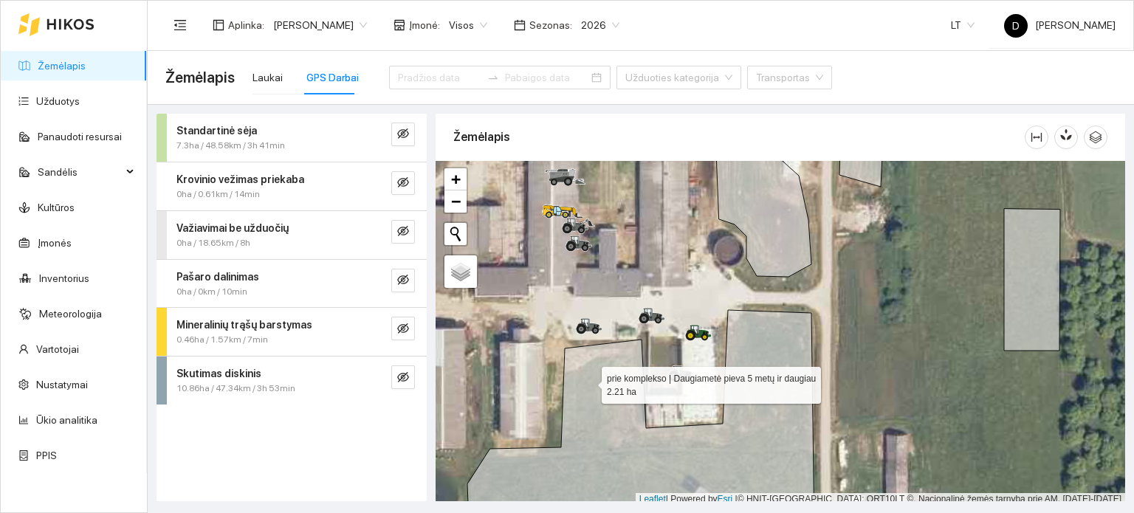 The image size is (1134, 513). What do you see at coordinates (213, 243) in the screenshot?
I see `span: 0ha / 18.65km / 8h` at bounding box center [213, 243].